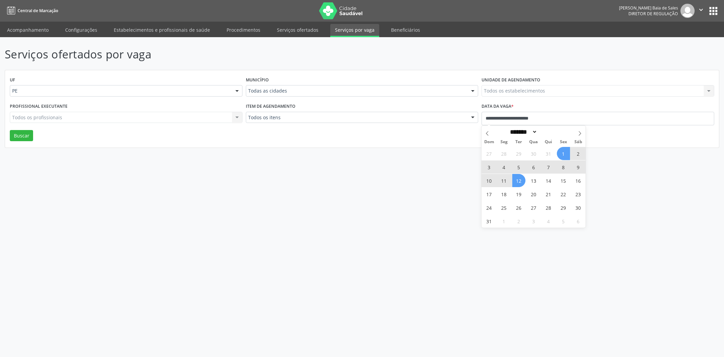 This screenshot has height=357, width=724. I want to click on span: Setembro 3, 2025, so click(533, 221).